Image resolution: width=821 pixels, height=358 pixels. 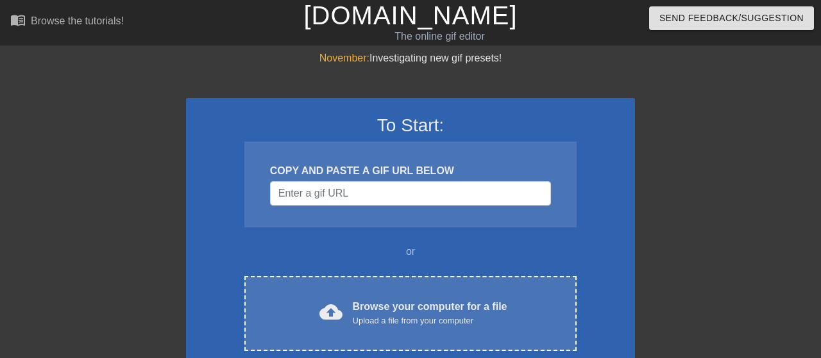 What do you see at coordinates (410, 58) in the screenshot?
I see `div: Investigating new gif presets!` at bounding box center [410, 58].